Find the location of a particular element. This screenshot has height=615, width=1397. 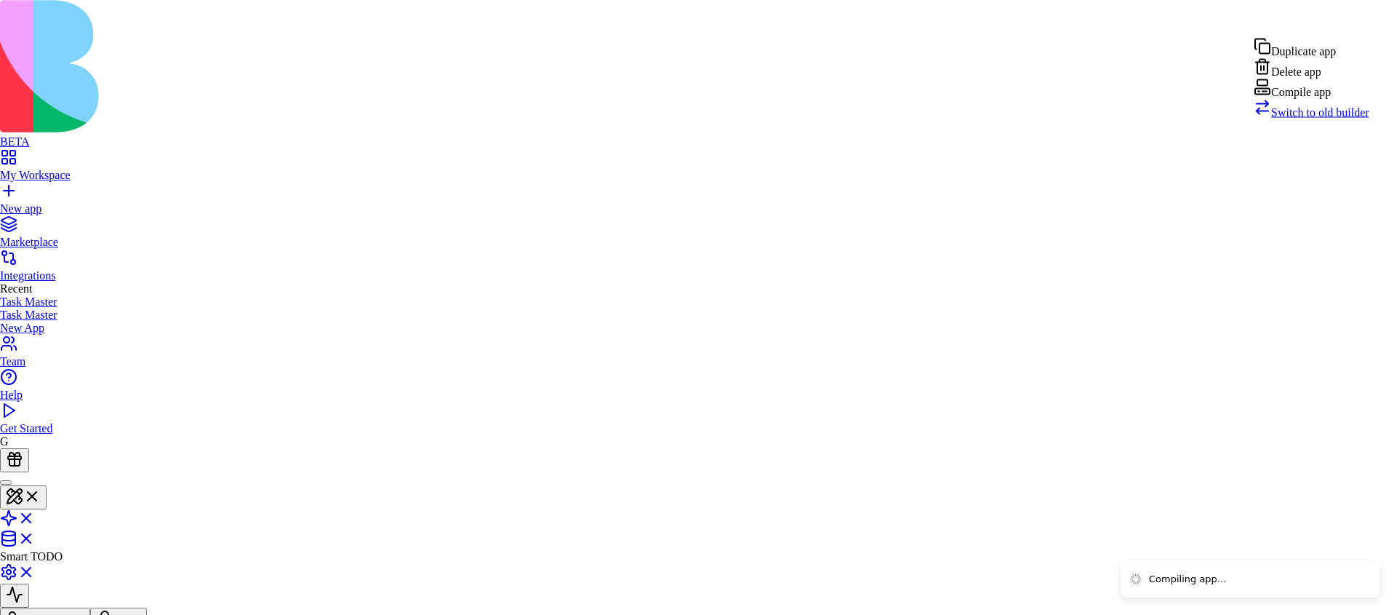

div: Compile app is located at coordinates (1311, 89).